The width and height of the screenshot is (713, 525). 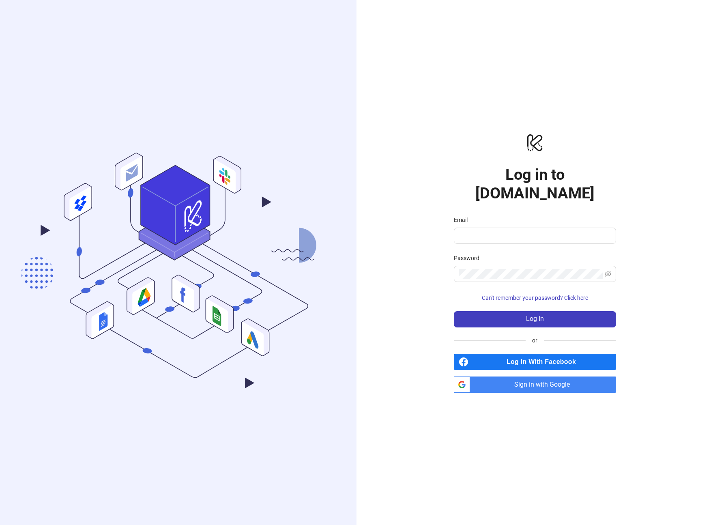 I want to click on button: Can't remember your password? Click here, so click(x=535, y=298).